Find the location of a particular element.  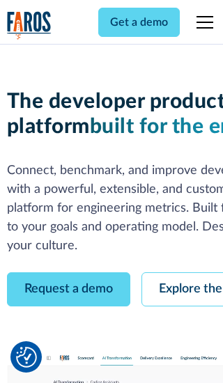

div: menu is located at coordinates (202, 22).